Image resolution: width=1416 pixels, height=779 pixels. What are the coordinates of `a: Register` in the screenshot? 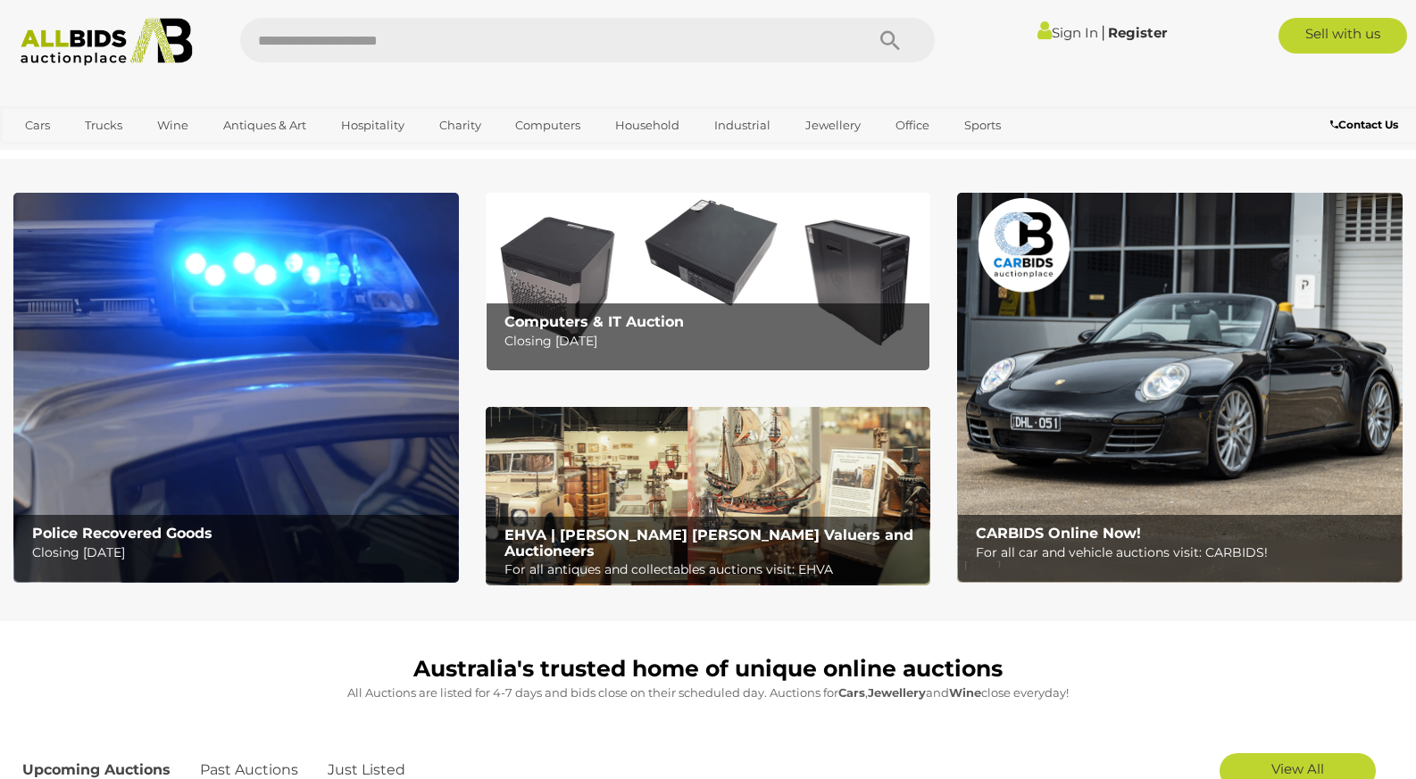 It's located at (1137, 32).